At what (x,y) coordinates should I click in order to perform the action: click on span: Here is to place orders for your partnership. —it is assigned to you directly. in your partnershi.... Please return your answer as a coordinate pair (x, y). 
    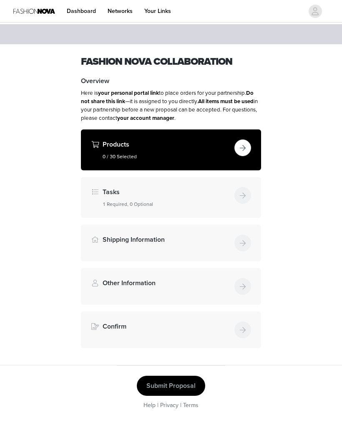
    Looking at the image, I should click on (169, 106).